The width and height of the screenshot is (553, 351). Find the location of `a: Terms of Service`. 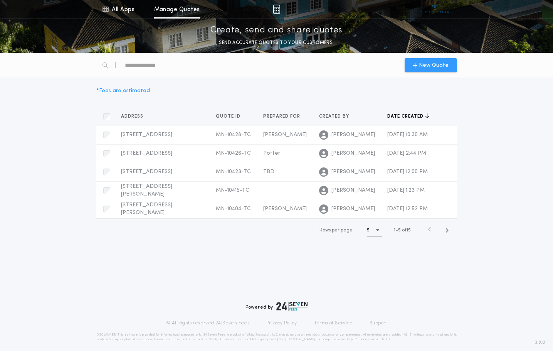

a: Terms of Service is located at coordinates (333, 323).